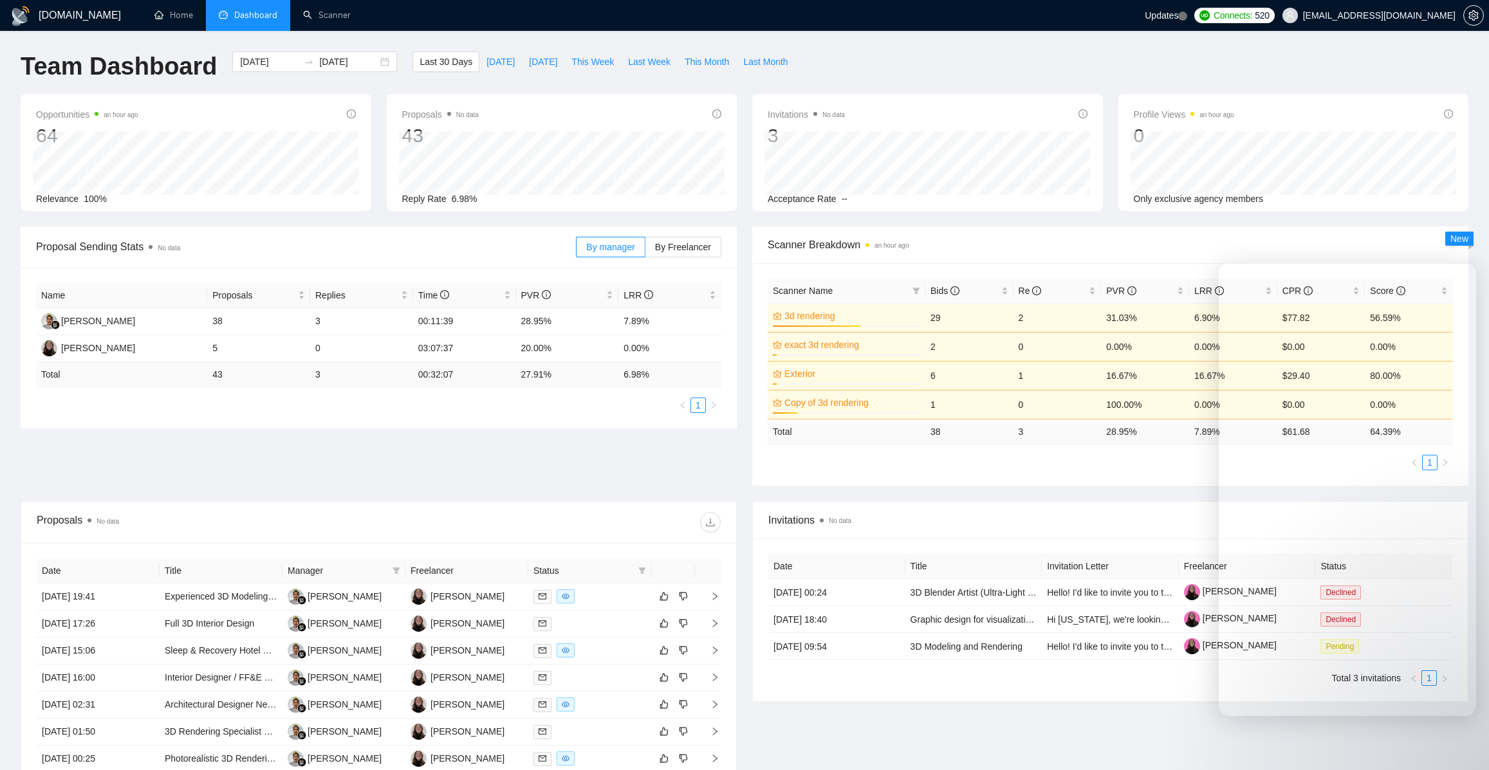 This screenshot has width=1489, height=770. What do you see at coordinates (837, 566) in the screenshot?
I see `th: Date` at bounding box center [837, 566].